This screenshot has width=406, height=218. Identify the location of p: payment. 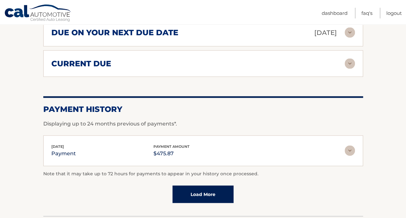
(64, 153).